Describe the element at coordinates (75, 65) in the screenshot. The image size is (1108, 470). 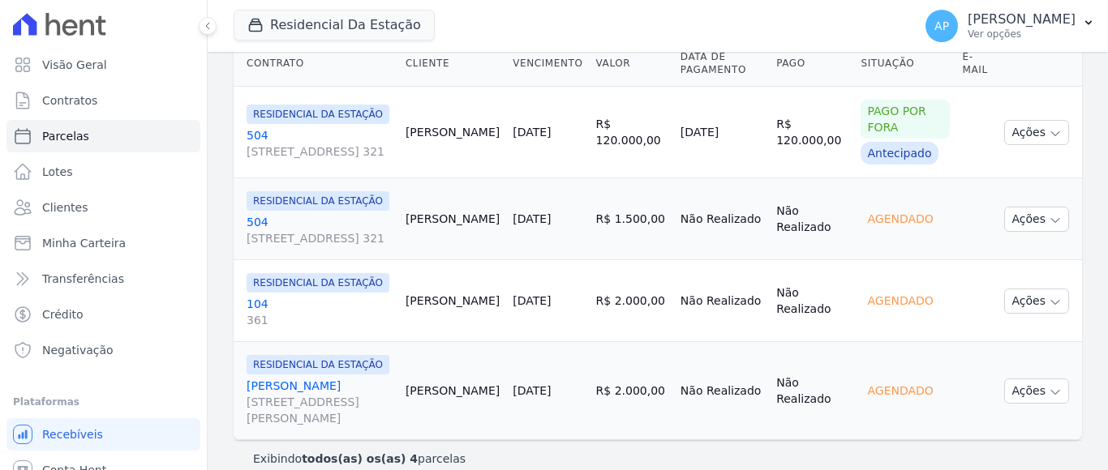
I see `span: Visão Geral` at that location.